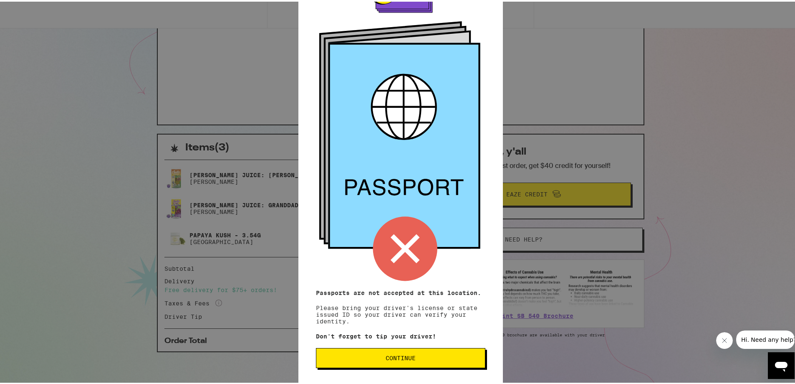 The image size is (795, 384). Describe the element at coordinates (401, 334) in the screenshot. I see `p: Don't forget to tip your driver!` at that location.